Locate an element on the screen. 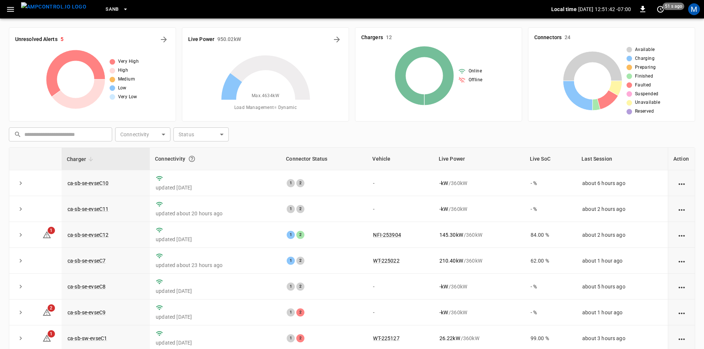  h6: 12 is located at coordinates (389, 38).